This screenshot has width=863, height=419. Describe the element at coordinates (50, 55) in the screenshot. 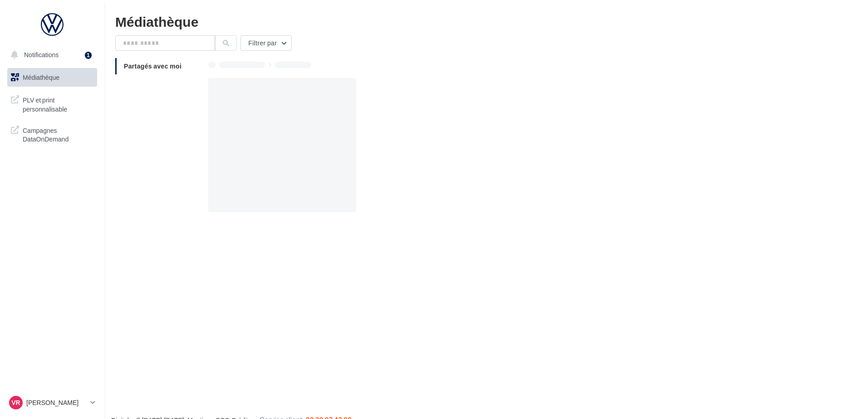

I see `button: Notifications 1` at that location.